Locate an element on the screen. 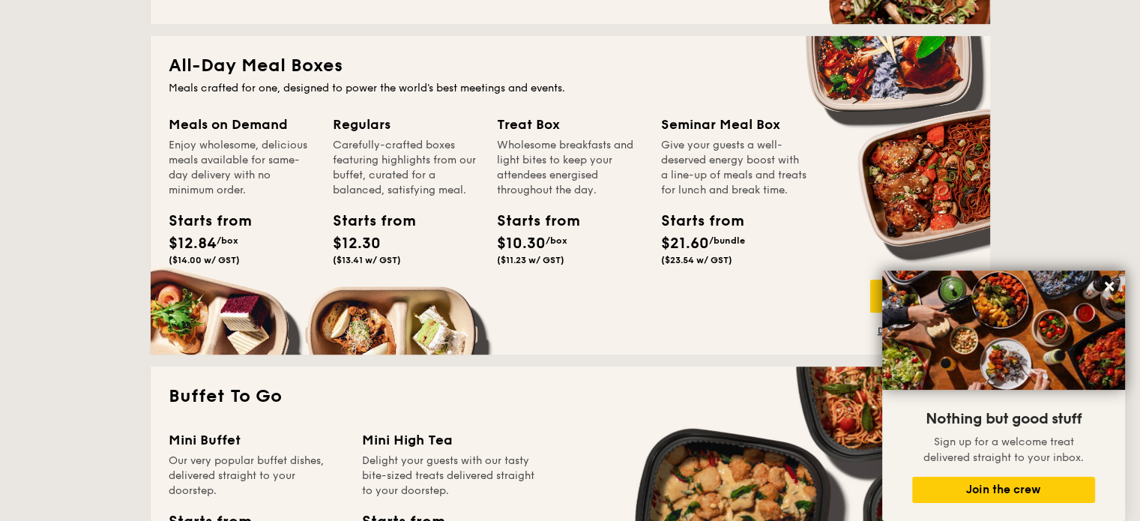 The height and width of the screenshot is (521, 1140). div: Carefully-crafted boxes featuring highlights from our buffet, curated for a balanced, satisfying ... is located at coordinates (406, 168).